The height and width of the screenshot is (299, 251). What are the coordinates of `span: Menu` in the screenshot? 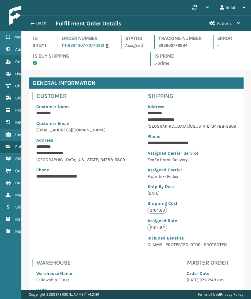 It's located at (20, 37).